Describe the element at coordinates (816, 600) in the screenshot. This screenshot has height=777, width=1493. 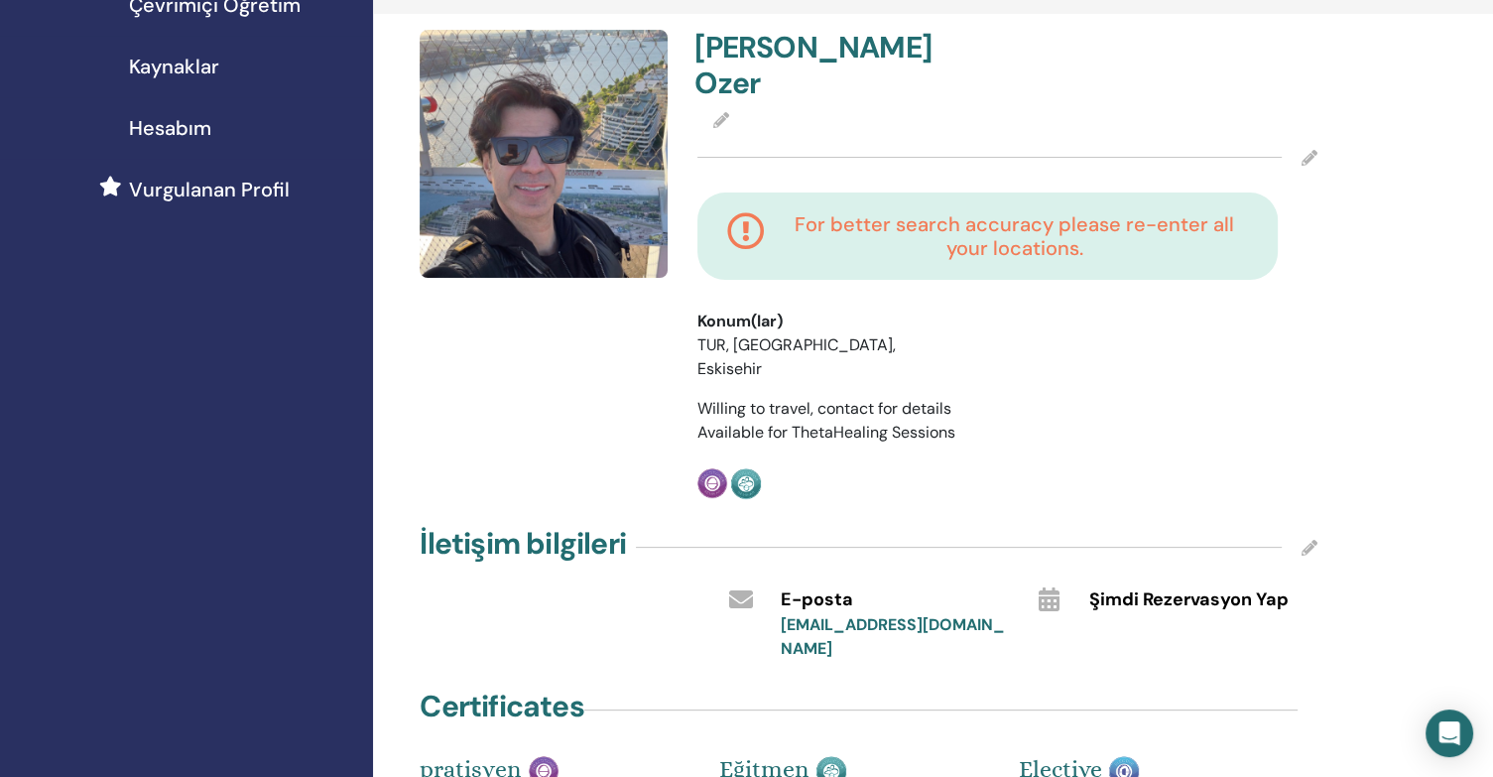
I see `span: E-posta` at that location.